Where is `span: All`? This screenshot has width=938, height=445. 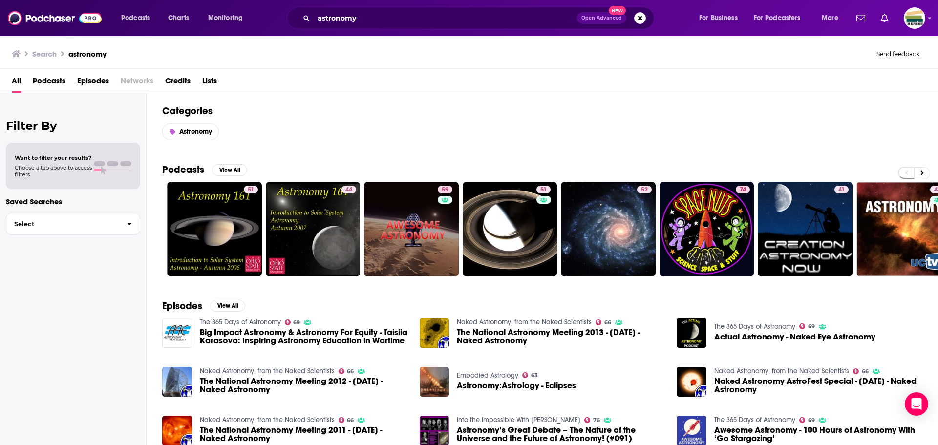
span: All is located at coordinates (16, 83).